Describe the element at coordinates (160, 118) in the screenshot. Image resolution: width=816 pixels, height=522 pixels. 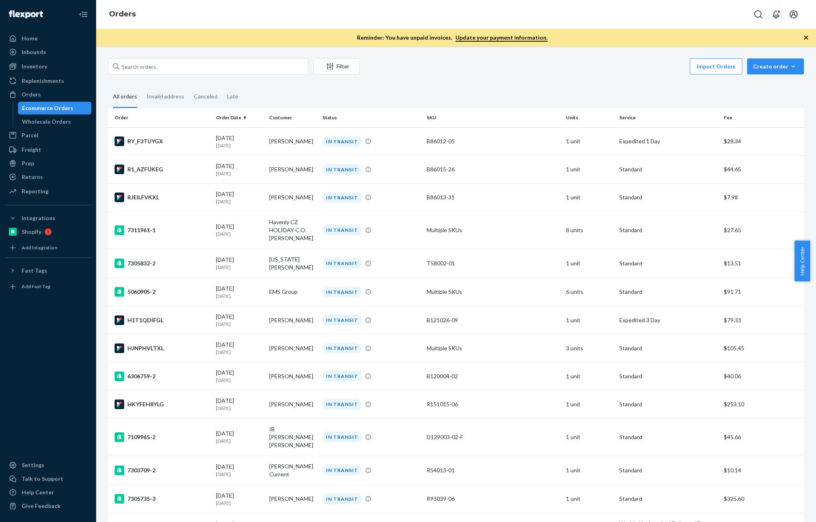
I see `th: Order` at that location.